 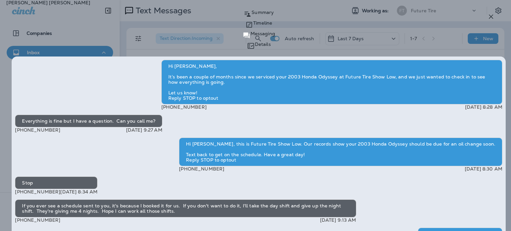 What do you see at coordinates (262, 23) in the screenshot?
I see `p: Timeline` at bounding box center [262, 23].